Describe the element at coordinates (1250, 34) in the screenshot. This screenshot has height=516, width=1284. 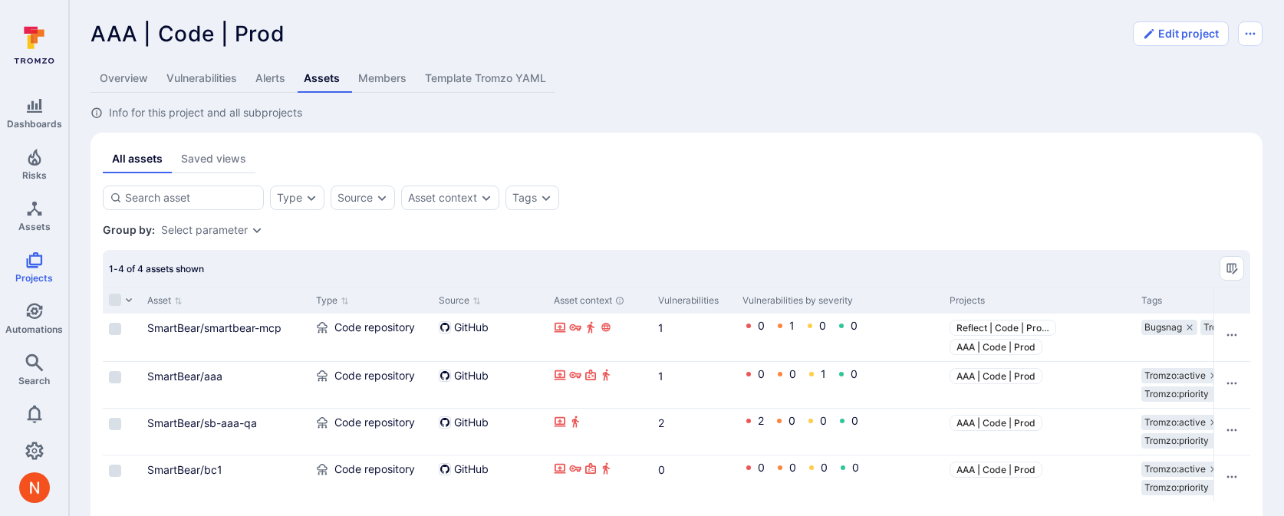
I see `button: Options menu` at that location.